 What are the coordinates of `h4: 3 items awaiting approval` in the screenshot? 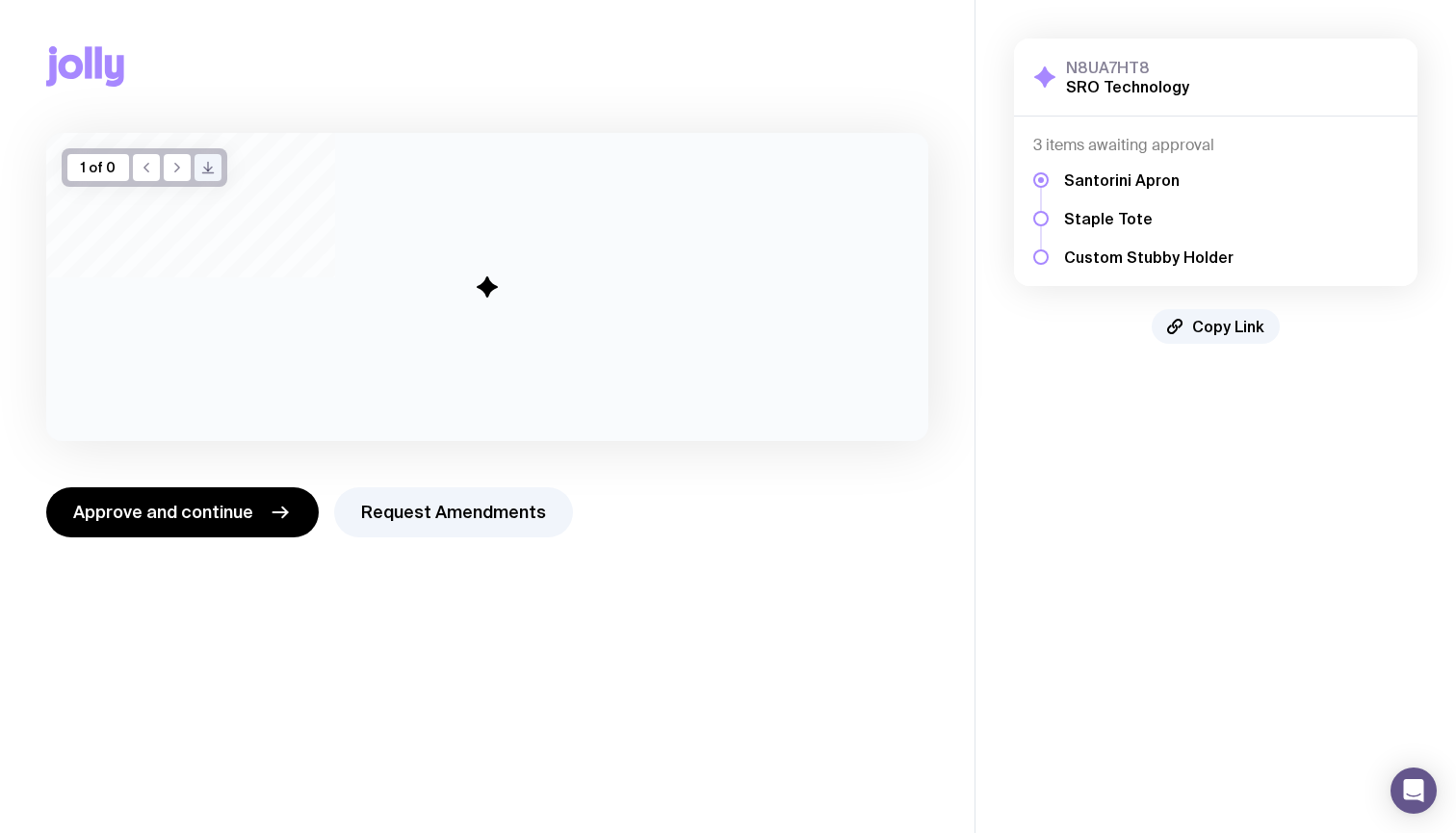 It's located at (1215, 145).